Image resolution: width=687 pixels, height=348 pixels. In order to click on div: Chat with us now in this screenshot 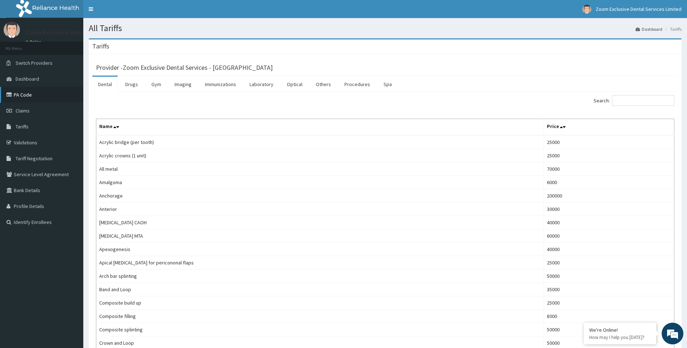, I will do `click(80, 45)`.